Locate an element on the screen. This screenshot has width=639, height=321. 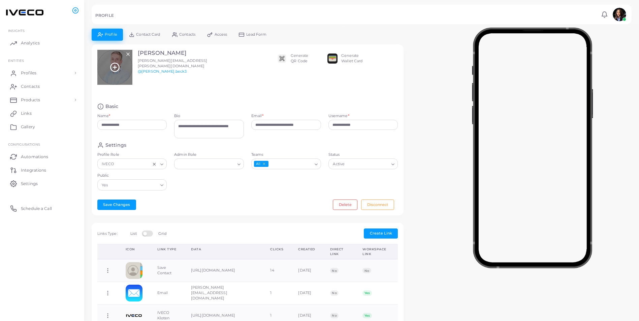
span: Schedule a Call is located at coordinates (36, 209).